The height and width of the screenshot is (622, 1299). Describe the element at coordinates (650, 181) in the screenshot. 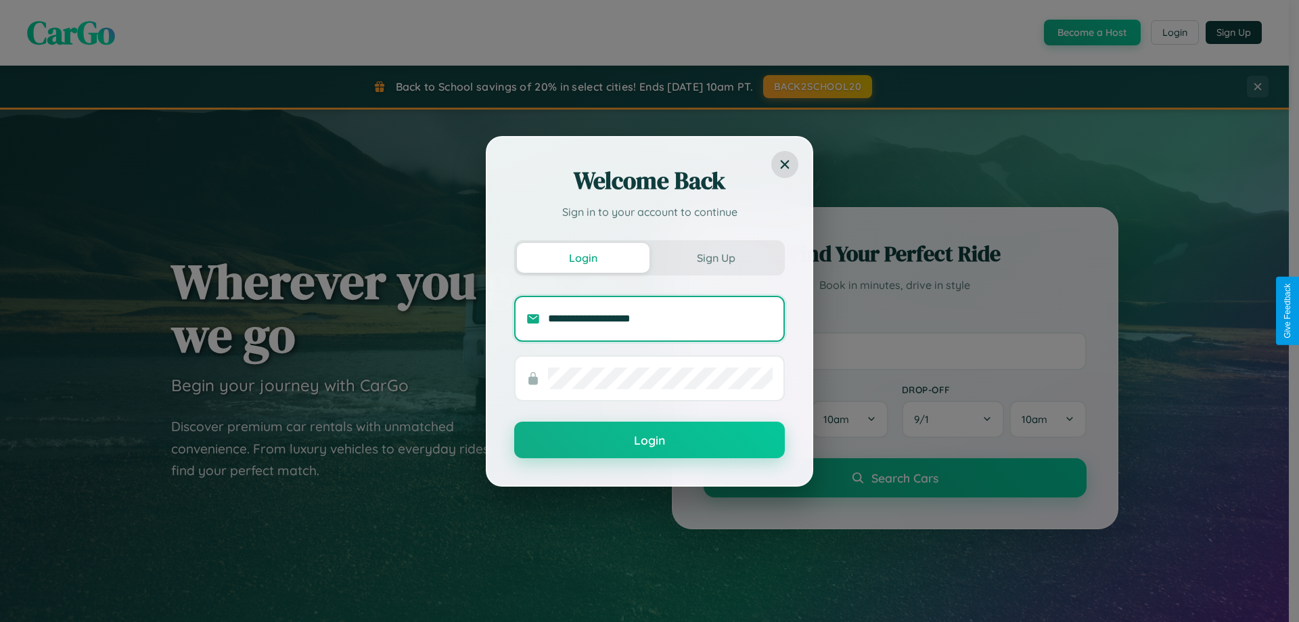

I see `h2: Welcome Back` at that location.